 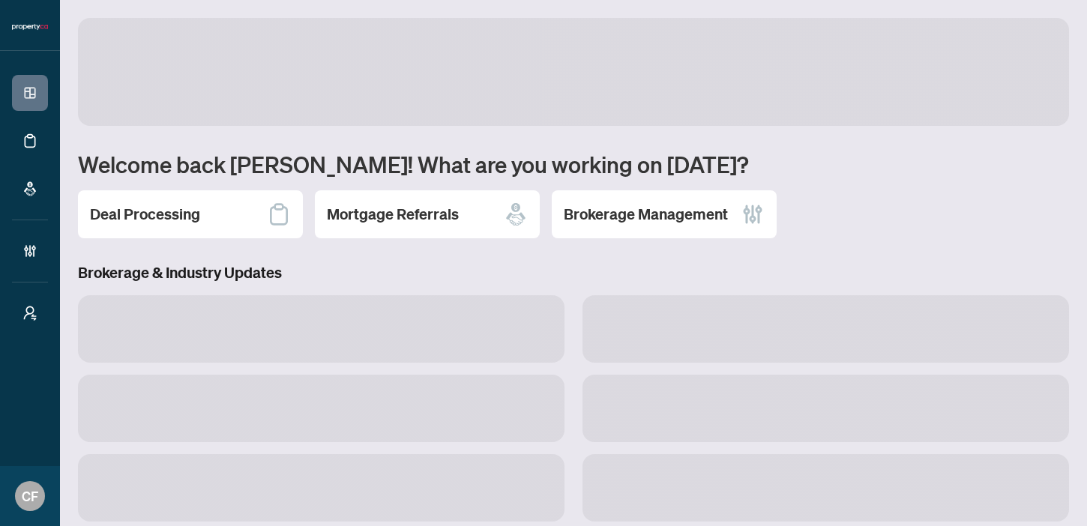 I want to click on span: CF, so click(x=30, y=496).